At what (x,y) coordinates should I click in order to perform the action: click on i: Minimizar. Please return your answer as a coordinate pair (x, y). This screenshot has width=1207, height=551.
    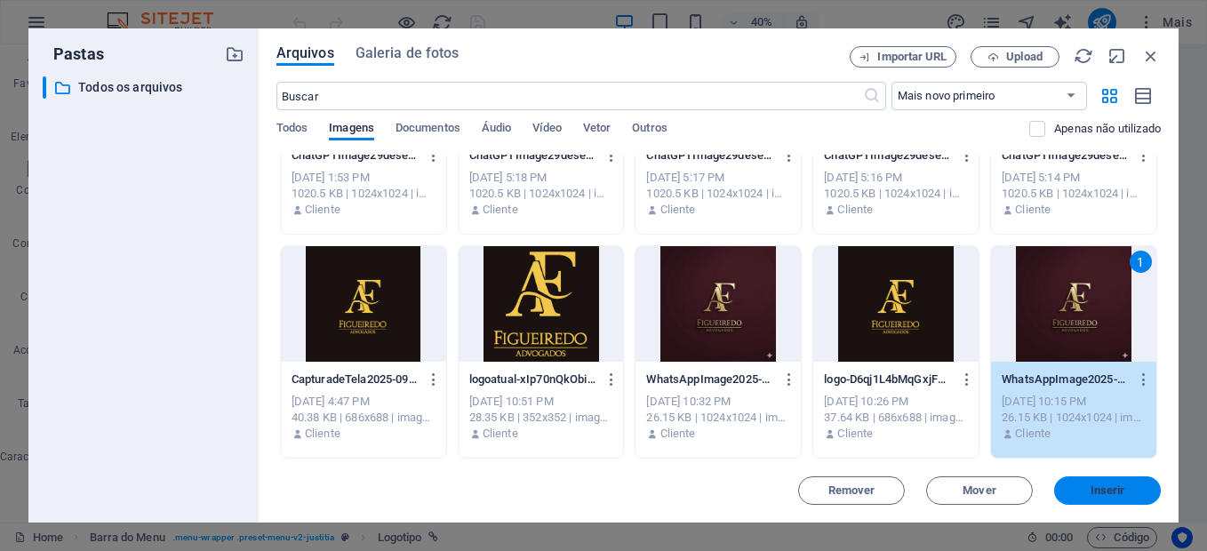
    Looking at the image, I should click on (1118, 56).